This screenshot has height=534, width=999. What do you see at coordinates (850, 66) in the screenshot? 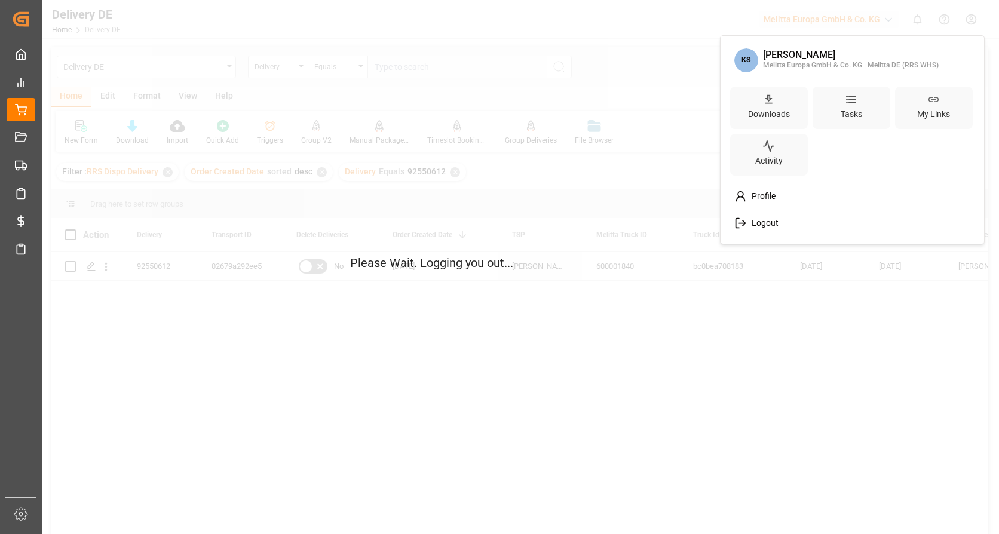
I see `div: Melitta Europa GmbH & Co. KG | Melitta DE (RRS WHS)` at bounding box center [850, 66].